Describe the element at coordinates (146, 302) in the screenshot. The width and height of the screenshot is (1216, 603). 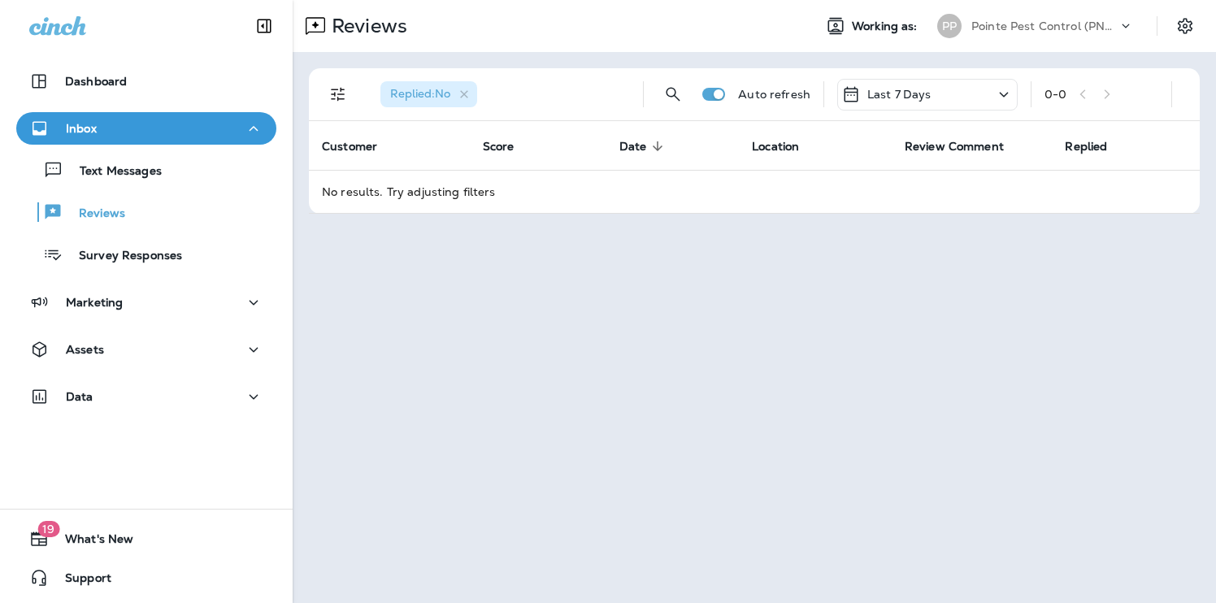
I see `button: Marketing` at that location.